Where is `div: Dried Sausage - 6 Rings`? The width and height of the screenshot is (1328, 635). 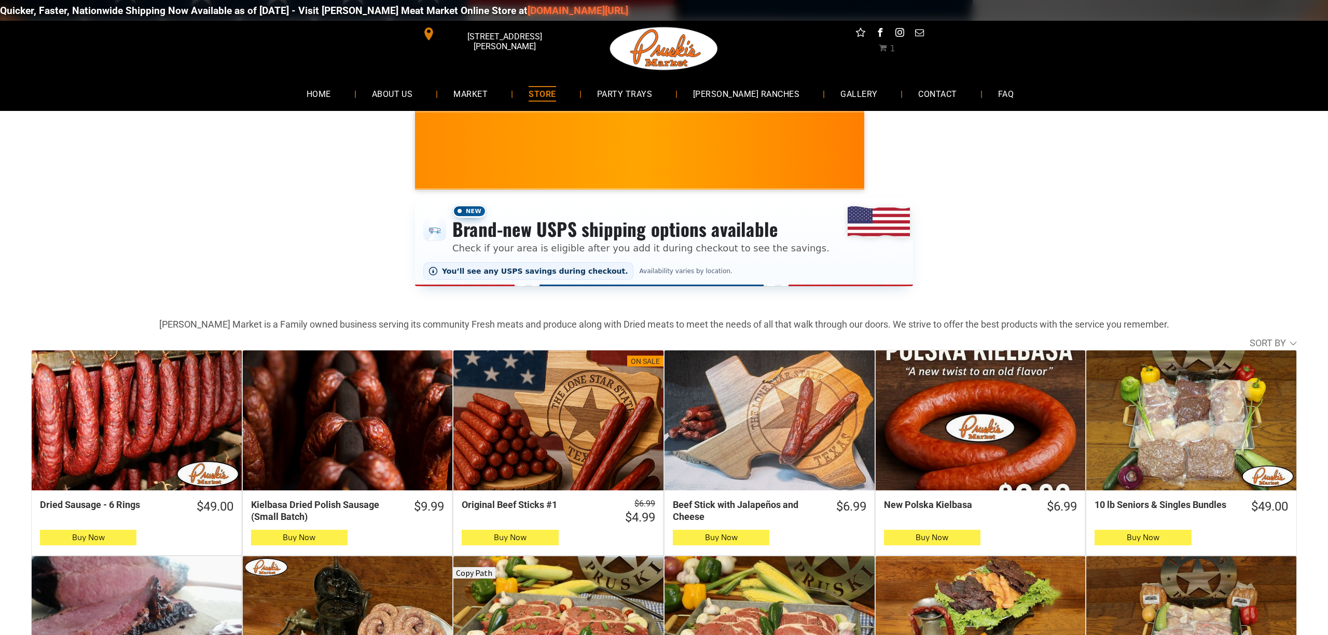
div: Dried Sausage - 6 Rings is located at coordinates (108, 505).